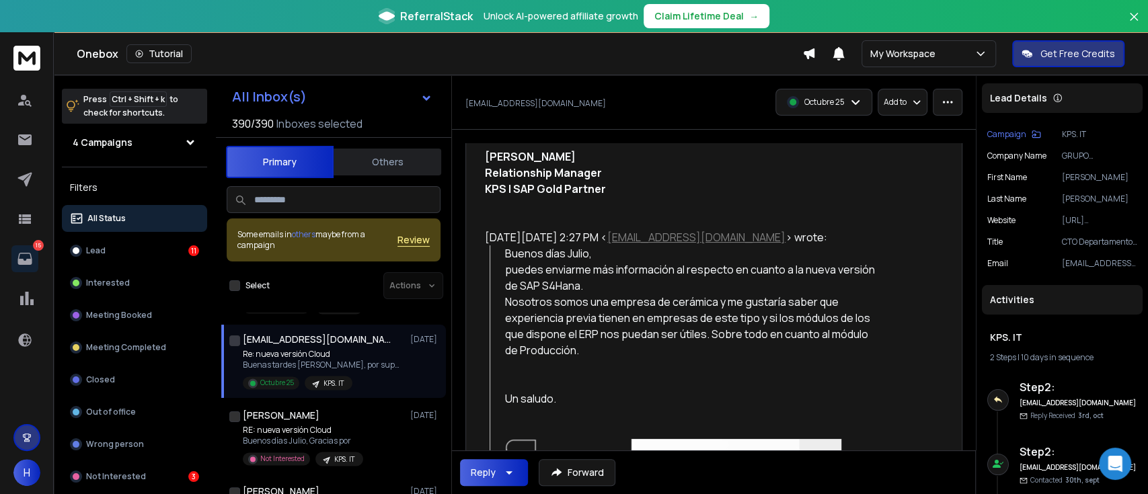  What do you see at coordinates (138, 99) in the screenshot?
I see `span: Ctrl + Shift + k` at bounding box center [138, 99].